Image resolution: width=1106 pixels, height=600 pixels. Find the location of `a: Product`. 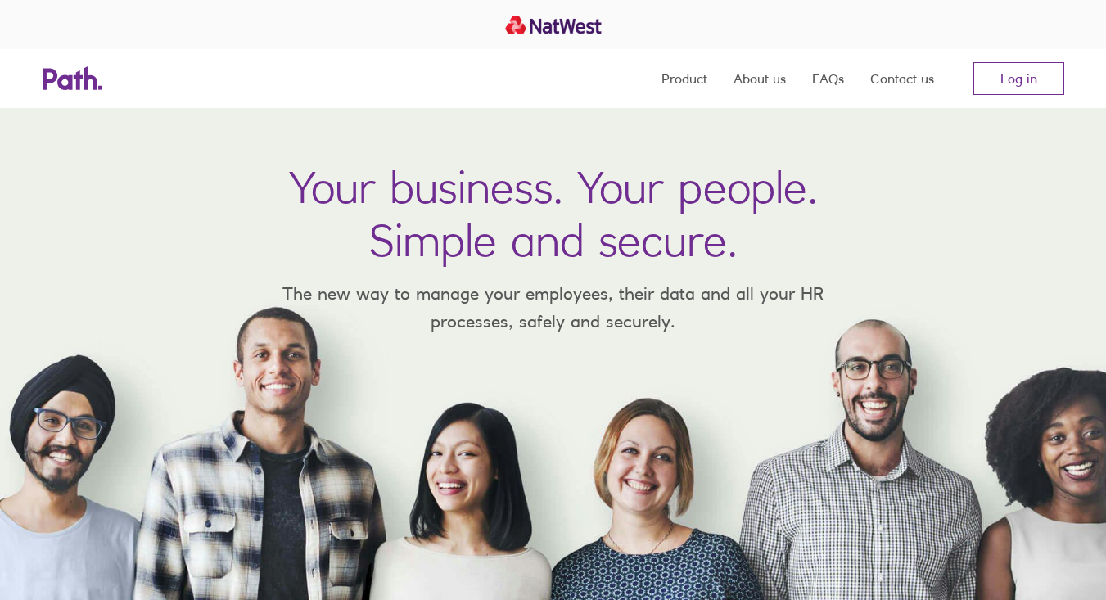

a: Product is located at coordinates (685, 79).